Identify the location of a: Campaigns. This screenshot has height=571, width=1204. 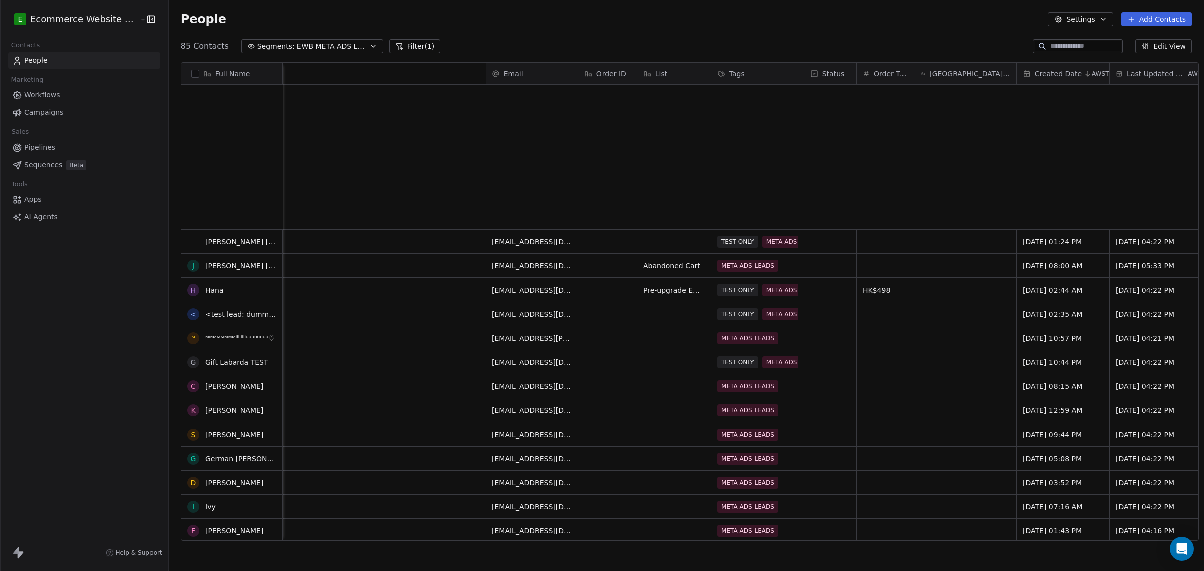
(84, 112).